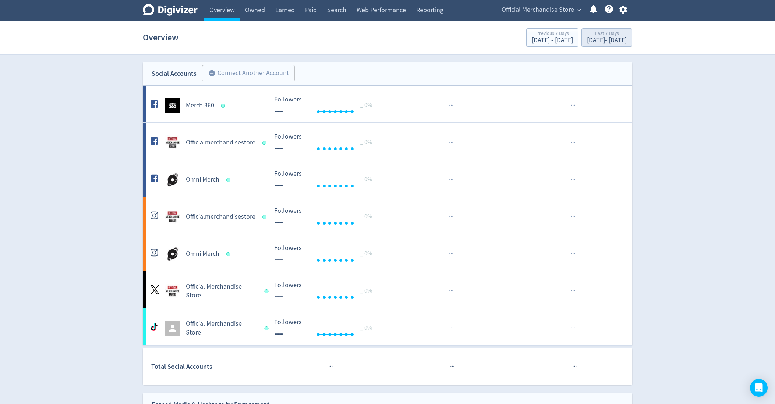 Image resolution: width=775 pixels, height=404 pixels. Describe the element at coordinates (174, 74) in the screenshot. I see `div: Social Accounts` at that location.